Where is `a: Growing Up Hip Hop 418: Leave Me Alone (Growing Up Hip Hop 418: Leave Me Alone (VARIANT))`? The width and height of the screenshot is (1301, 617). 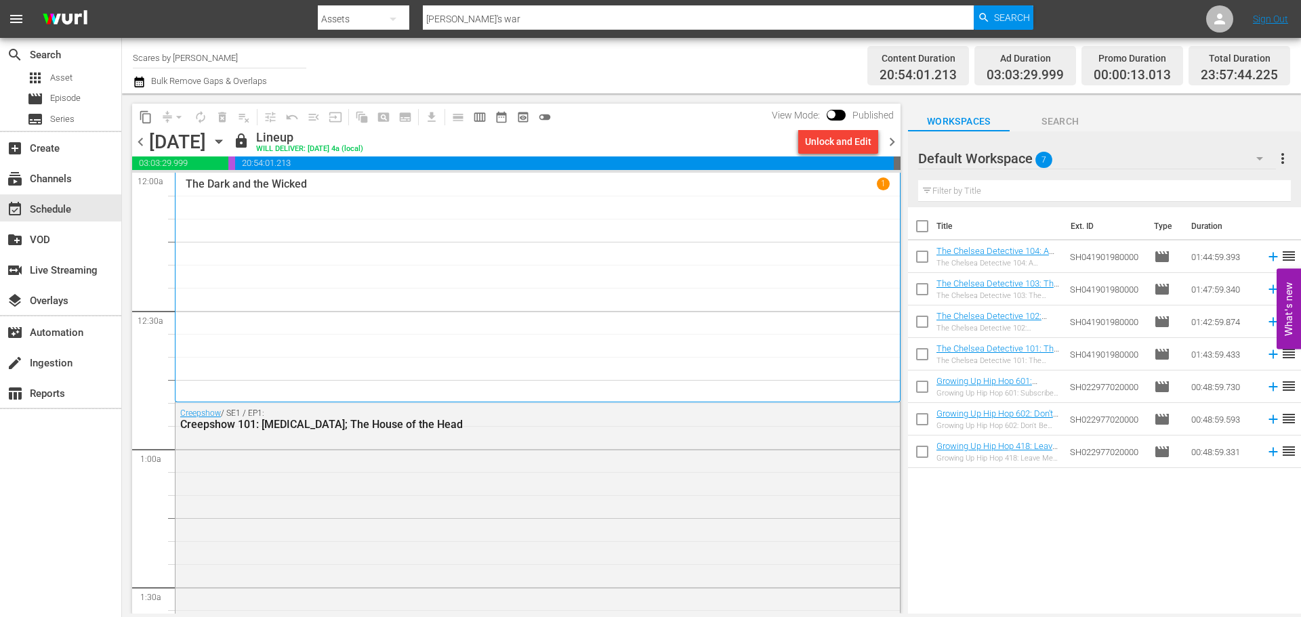
a: Growing Up Hip Hop 418: Leave Me Alone (Growing Up Hip Hop 418: Leave Me Alone (VARIANT)) is located at coordinates (997, 462).